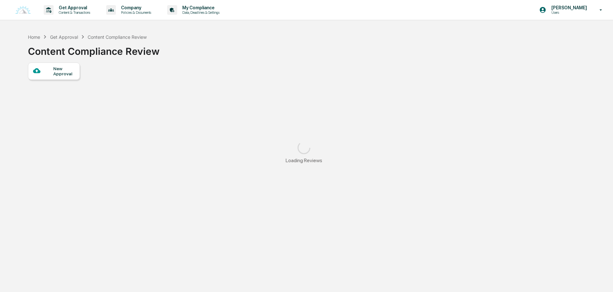  I want to click on div: Loading Reviews, so click(304, 160).